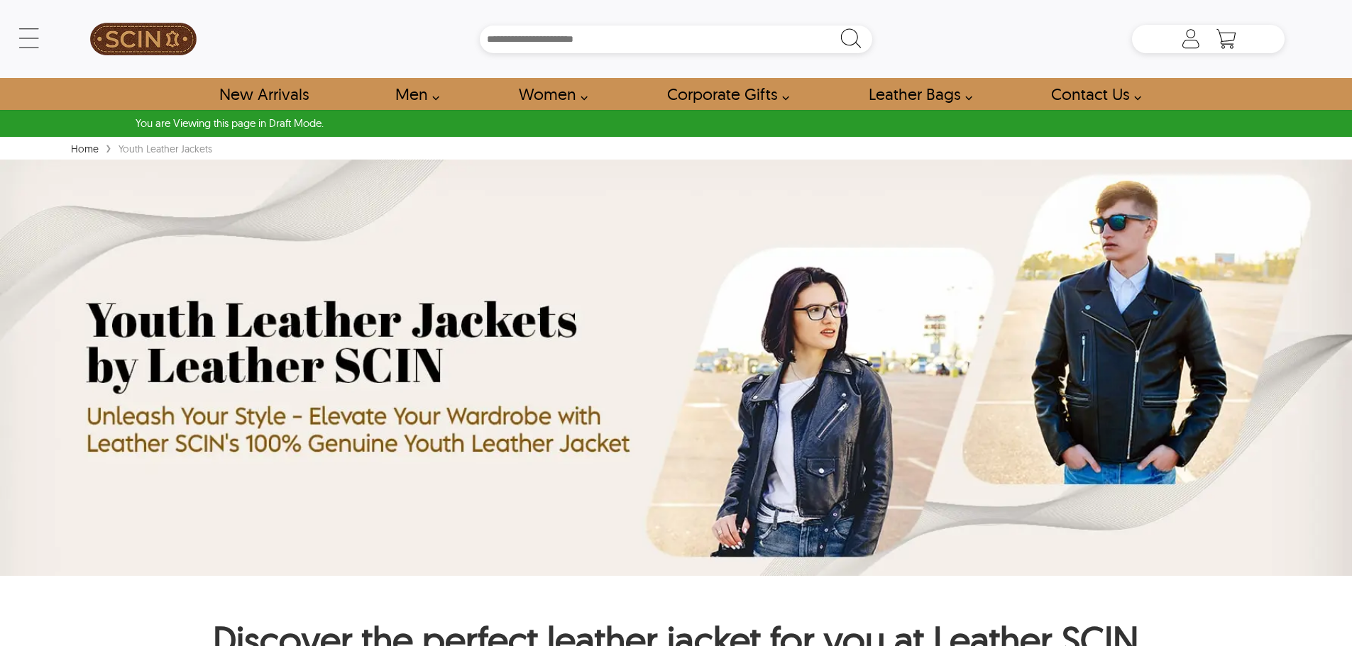 This screenshot has height=646, width=1352. I want to click on div: Youth Leather Jackets, so click(165, 149).